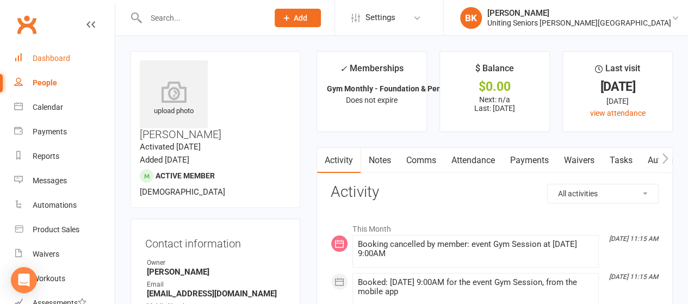 This screenshot has width=688, height=304. What do you see at coordinates (216, 284) in the screenshot?
I see `div: Email` at bounding box center [216, 284].